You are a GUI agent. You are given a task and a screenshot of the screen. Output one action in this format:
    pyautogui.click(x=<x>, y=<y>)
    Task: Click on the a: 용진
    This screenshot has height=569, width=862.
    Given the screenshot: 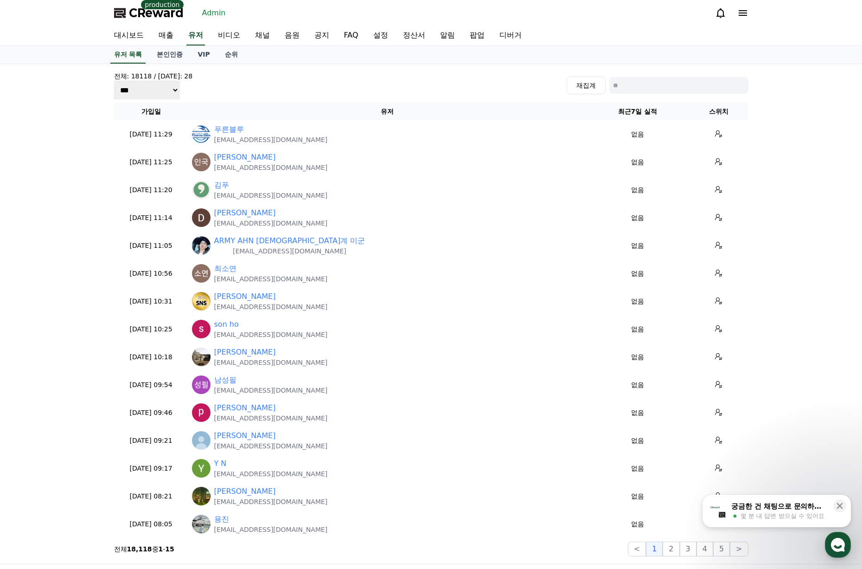 What is the action you would take?
    pyautogui.click(x=222, y=519)
    